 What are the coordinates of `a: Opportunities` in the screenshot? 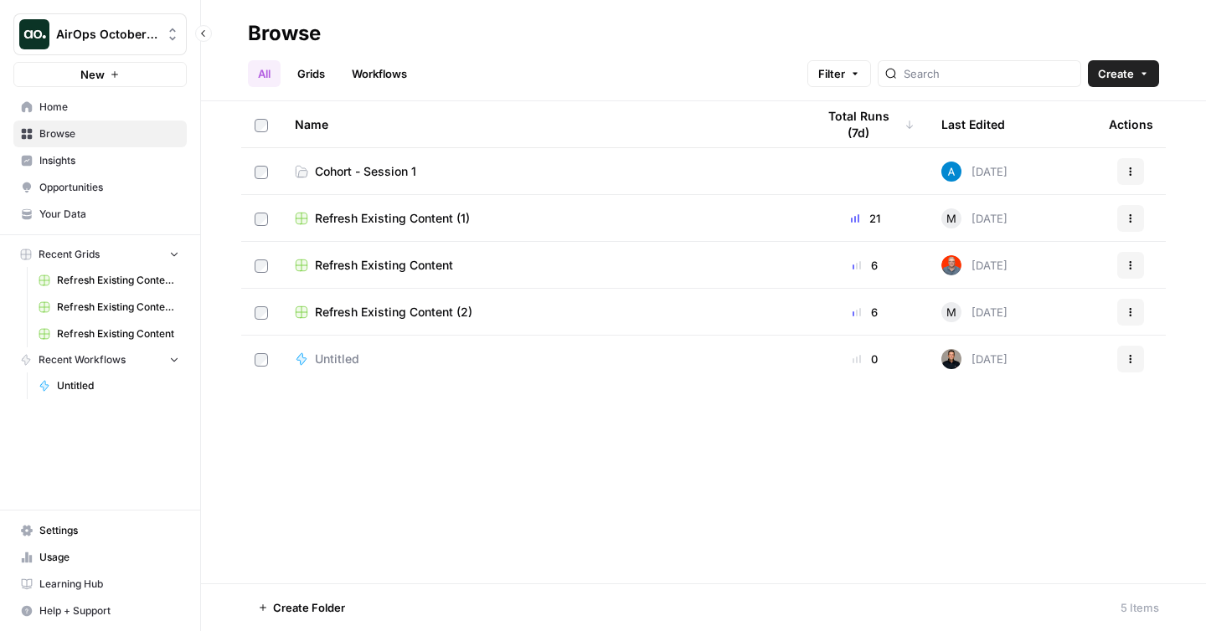 It's located at (100, 188).